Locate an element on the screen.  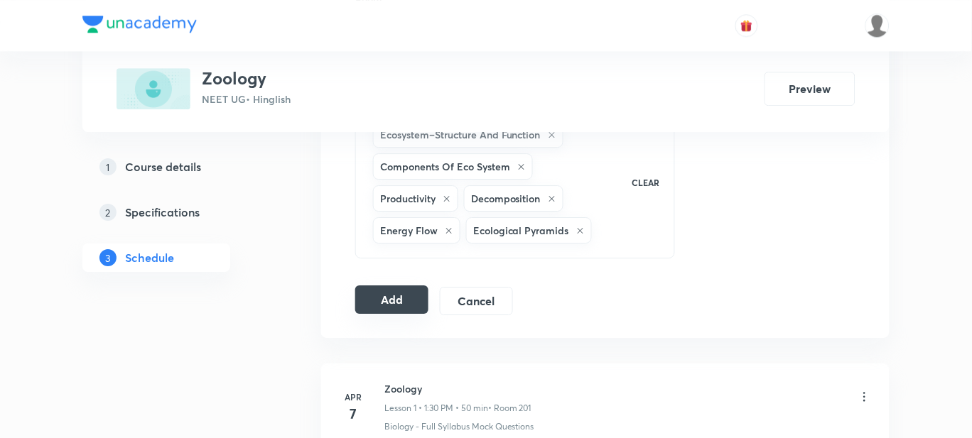
h6: Decomposition is located at coordinates (506, 198).